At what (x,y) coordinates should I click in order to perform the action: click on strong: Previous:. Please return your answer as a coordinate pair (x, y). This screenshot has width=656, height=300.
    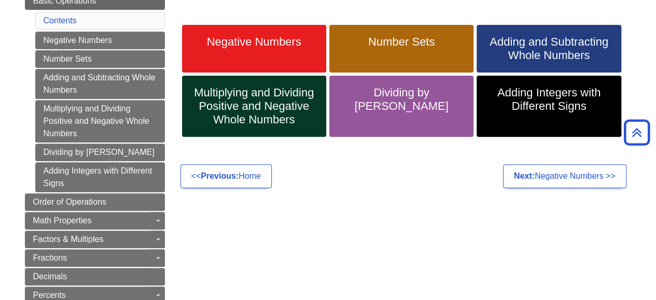
    Looking at the image, I should click on (219, 176).